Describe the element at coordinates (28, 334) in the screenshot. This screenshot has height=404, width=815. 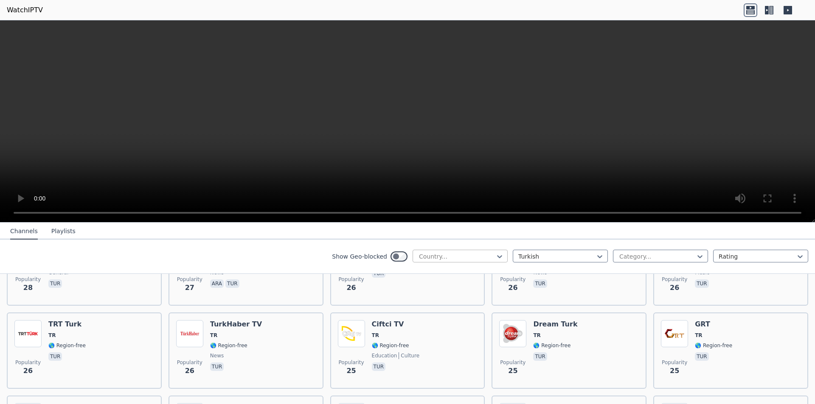
I see `img: TRT Turk` at that location.